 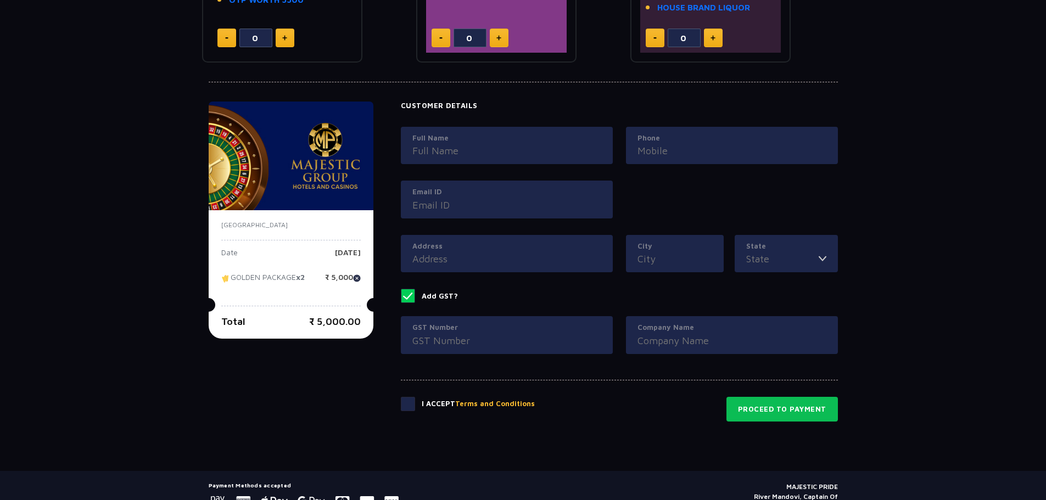 What do you see at coordinates (507, 192) in the screenshot?
I see `label: Email ID` at bounding box center [507, 192].